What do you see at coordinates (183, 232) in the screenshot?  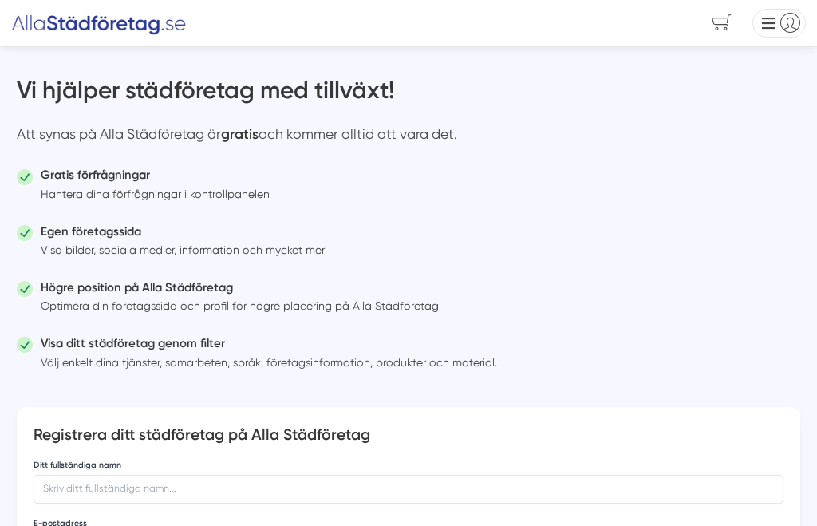 I see `h5: Egen företagssida` at bounding box center [183, 232].